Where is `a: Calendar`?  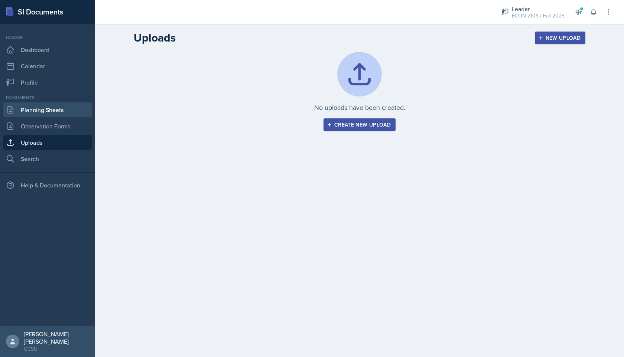
a: Calendar is located at coordinates (48, 66).